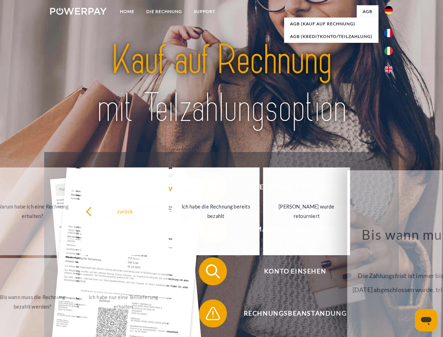 The image size is (443, 337). I want to click on span: Rechnungsbeanstandung, so click(295, 313).